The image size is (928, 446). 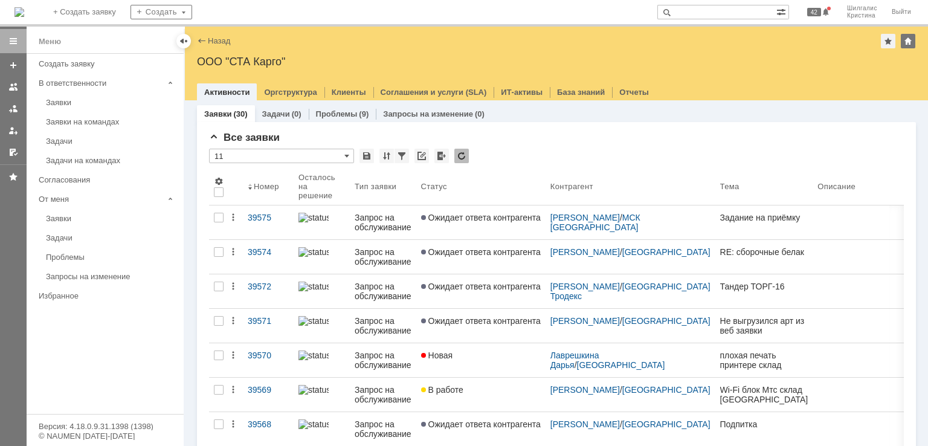 What do you see at coordinates (268, 286) in the screenshot?
I see `div: 39572` at bounding box center [268, 286].